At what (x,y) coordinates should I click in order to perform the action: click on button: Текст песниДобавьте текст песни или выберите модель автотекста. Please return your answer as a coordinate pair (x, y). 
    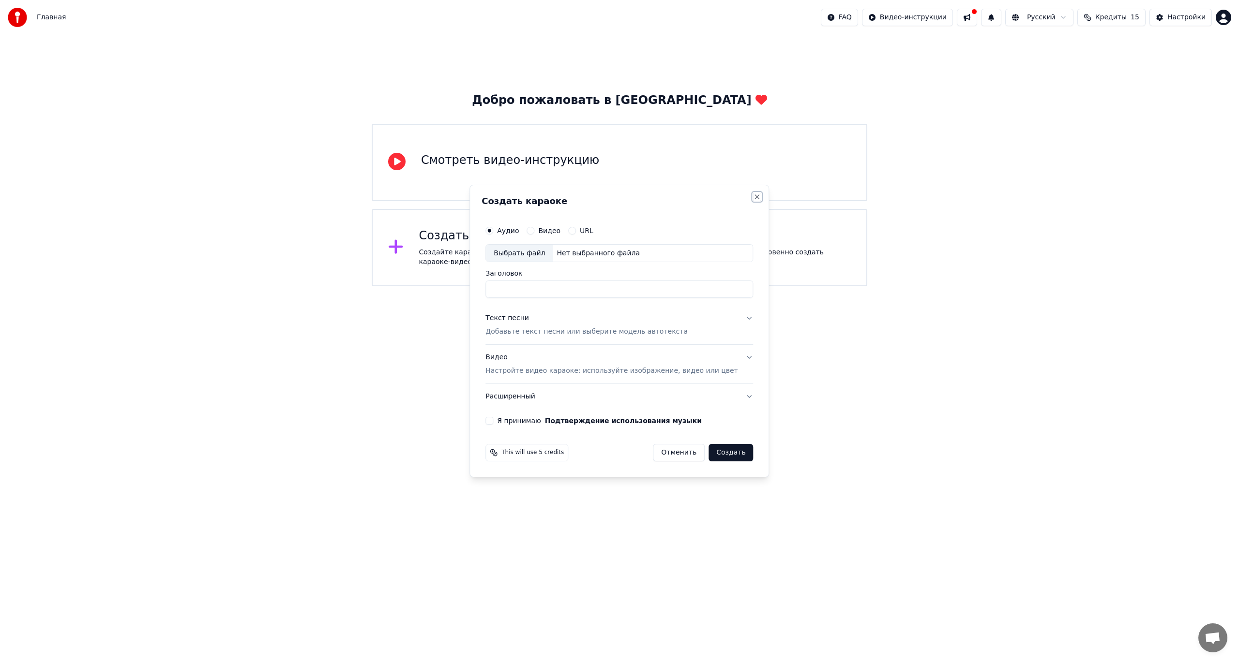
    Looking at the image, I should click on (619, 326).